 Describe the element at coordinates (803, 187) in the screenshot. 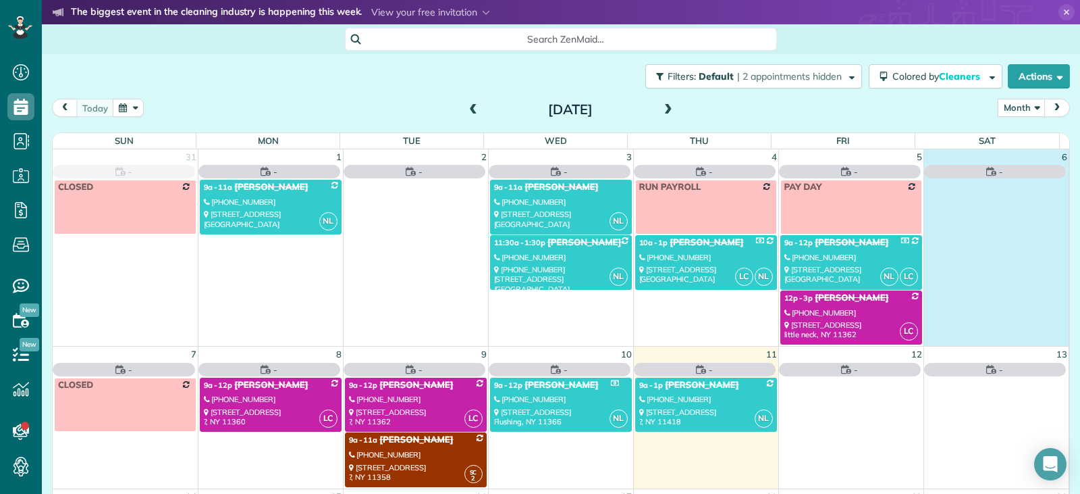

I see `span: PAY DAY` at that location.